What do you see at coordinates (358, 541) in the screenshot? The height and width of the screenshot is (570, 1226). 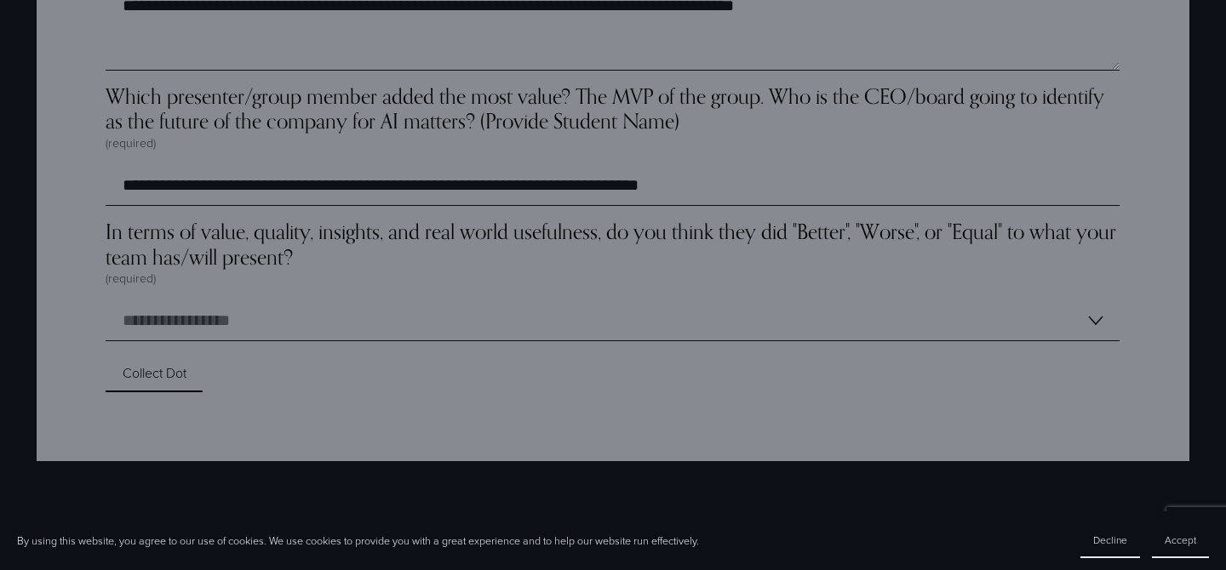 I see `p: By using this website, you agree to our use of cookies. We use cookies to provide you with a grea...` at bounding box center [358, 541].